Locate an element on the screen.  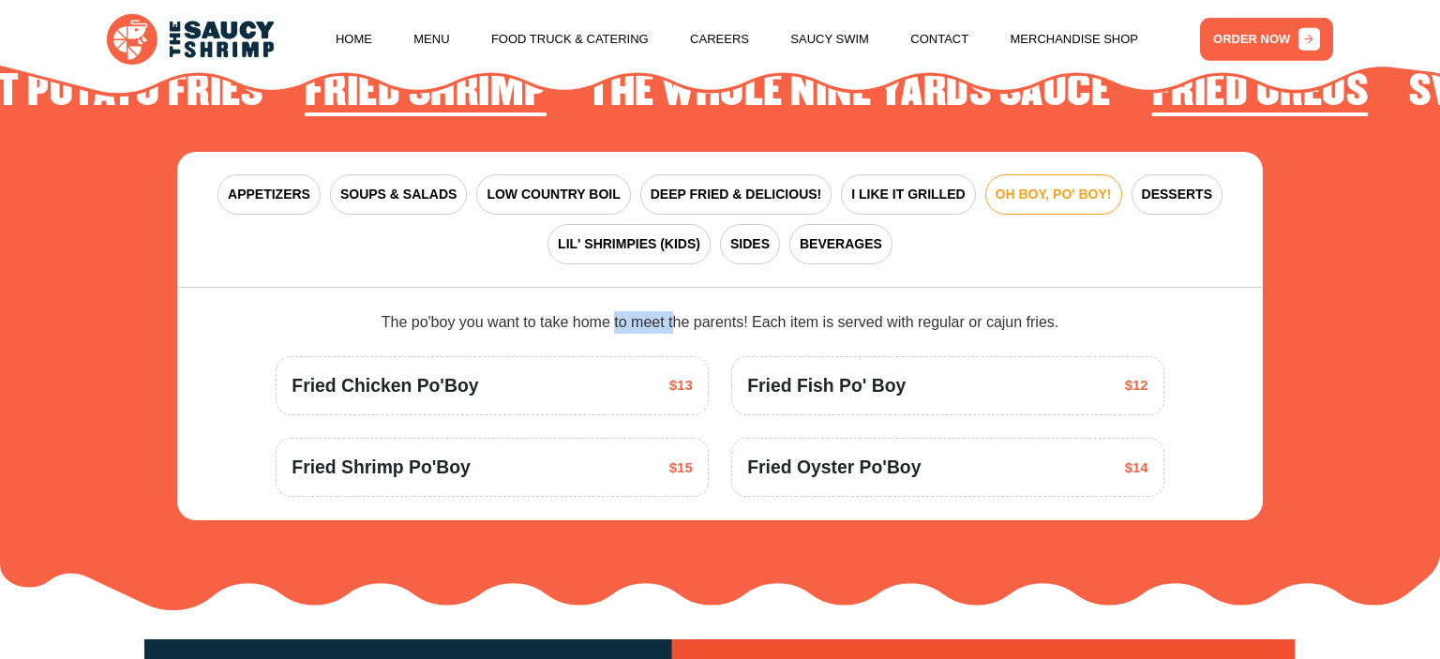
span: $14 is located at coordinates (1136, 468).